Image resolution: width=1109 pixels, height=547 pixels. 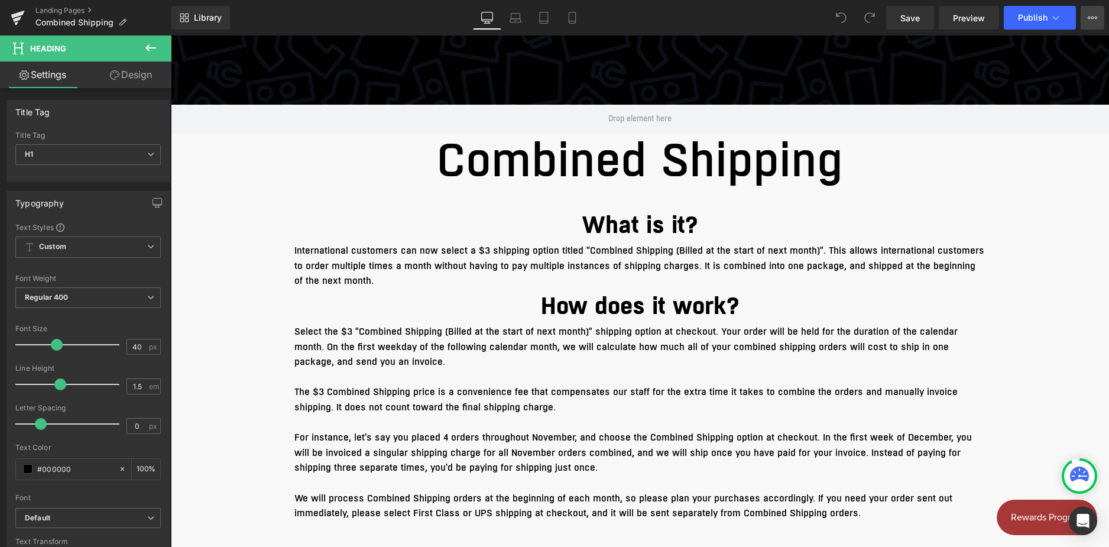 What do you see at coordinates (470, 190) in the screenshot?
I see `h1: What is it?` at bounding box center [470, 190].